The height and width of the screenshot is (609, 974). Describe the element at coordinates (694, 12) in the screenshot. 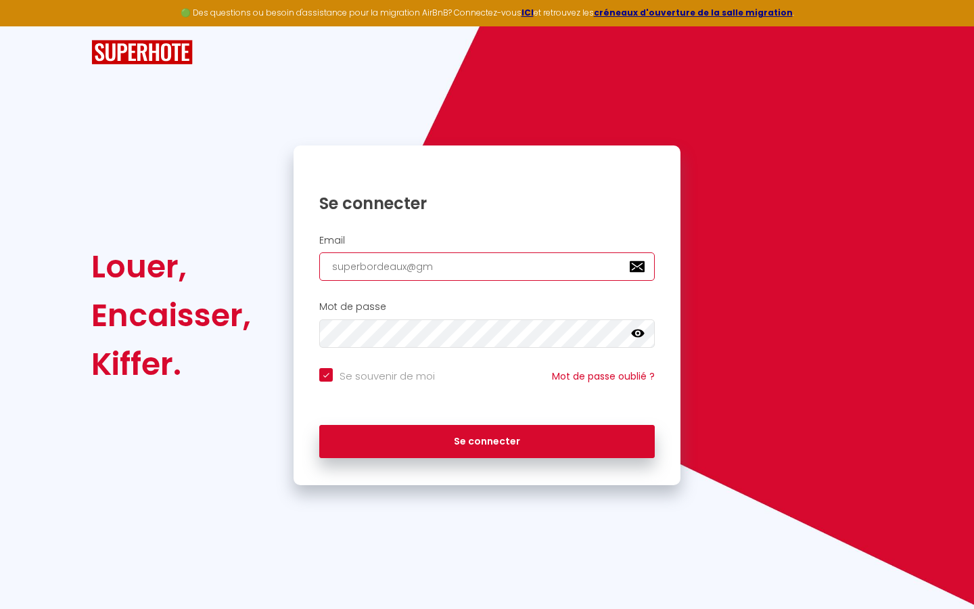

I see `a: créneaux d'ouverture de la salle migration` at that location.